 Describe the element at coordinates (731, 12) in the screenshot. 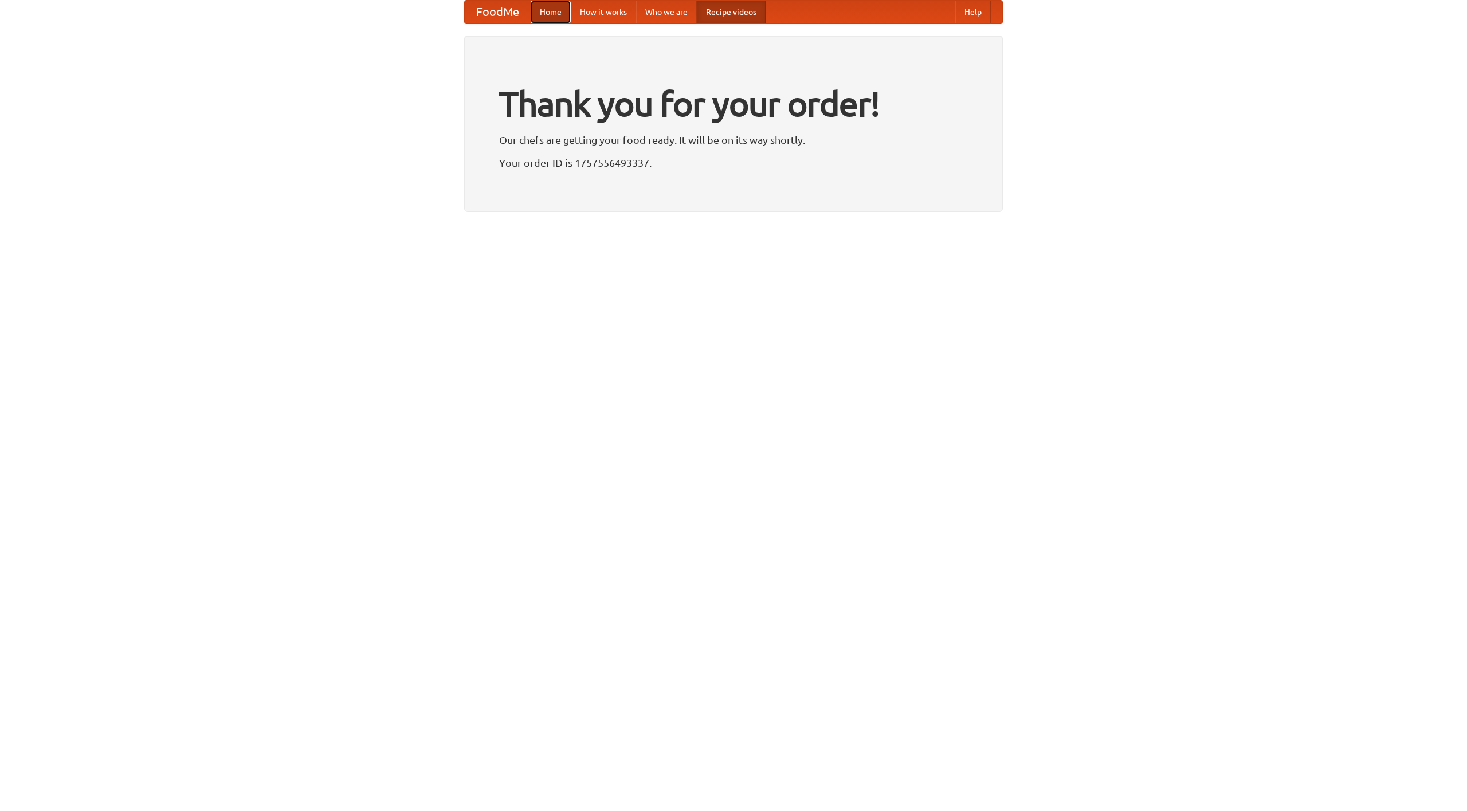

I see `a: Recipe videos` at that location.